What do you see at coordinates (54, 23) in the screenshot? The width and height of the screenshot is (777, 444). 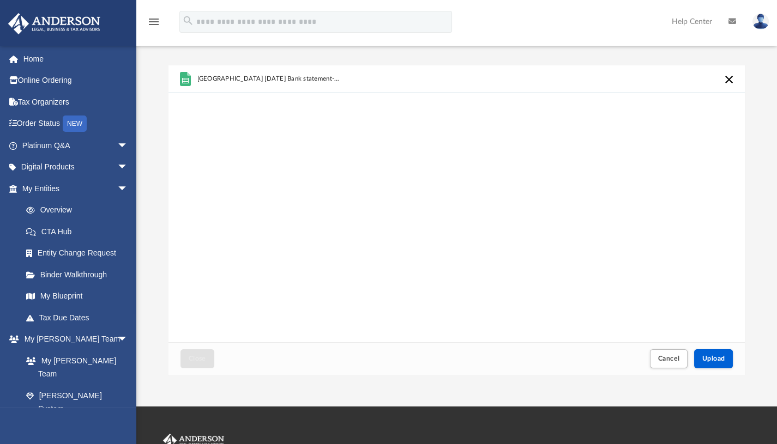 I see `img: Anderson Advisors Platinum Portal` at bounding box center [54, 23].